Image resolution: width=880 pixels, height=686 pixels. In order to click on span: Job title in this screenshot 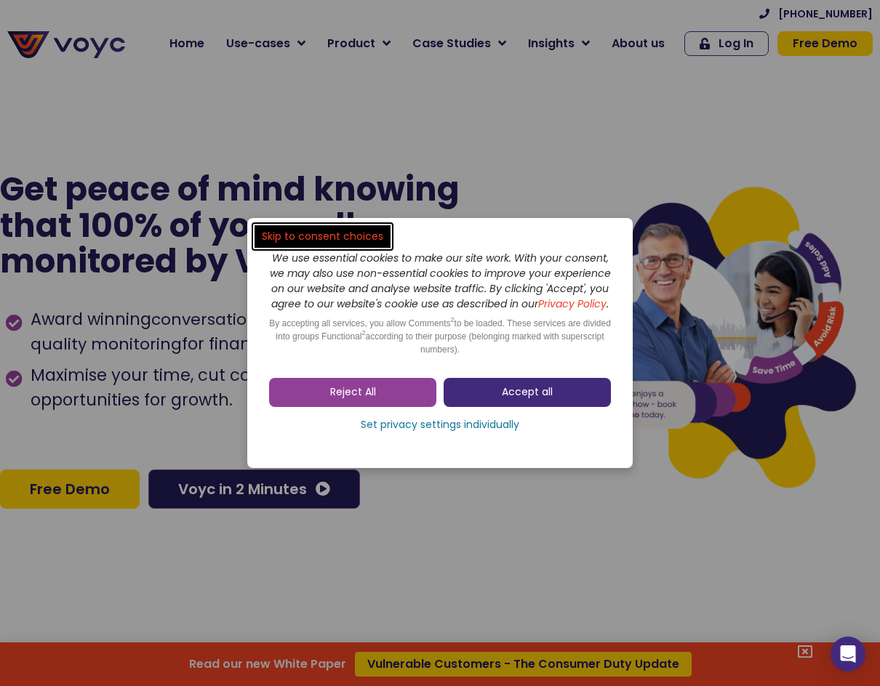, I will do `click(201, 126)`.